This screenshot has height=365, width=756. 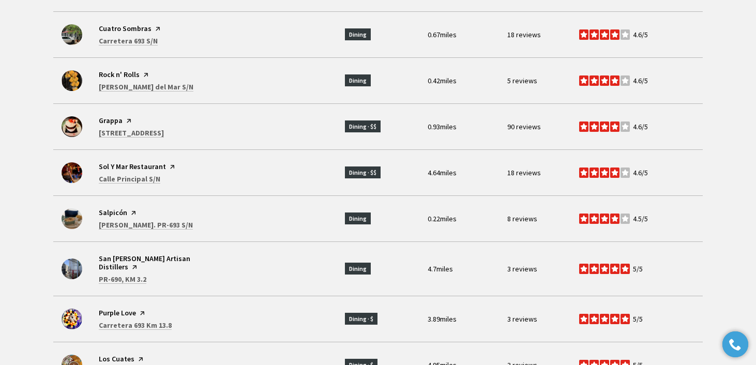 What do you see at coordinates (111, 120) in the screenshot?
I see `a: Grappa - open in a new tab` at bounding box center [111, 120].